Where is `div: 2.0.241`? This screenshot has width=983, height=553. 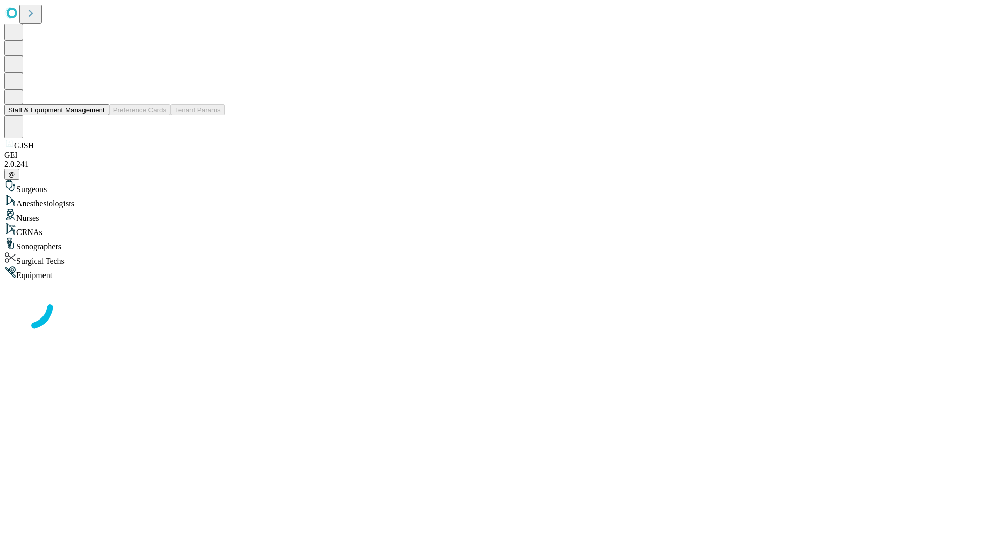
div: 2.0.241 is located at coordinates (492, 164).